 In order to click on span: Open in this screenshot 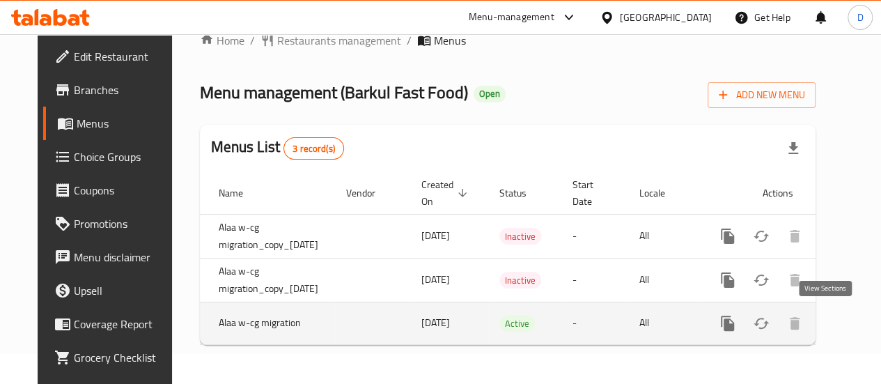, I will do `click(490, 93)`.